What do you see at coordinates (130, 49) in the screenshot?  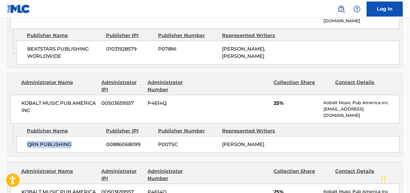 I see `span: 01031928579` at bounding box center [130, 49].